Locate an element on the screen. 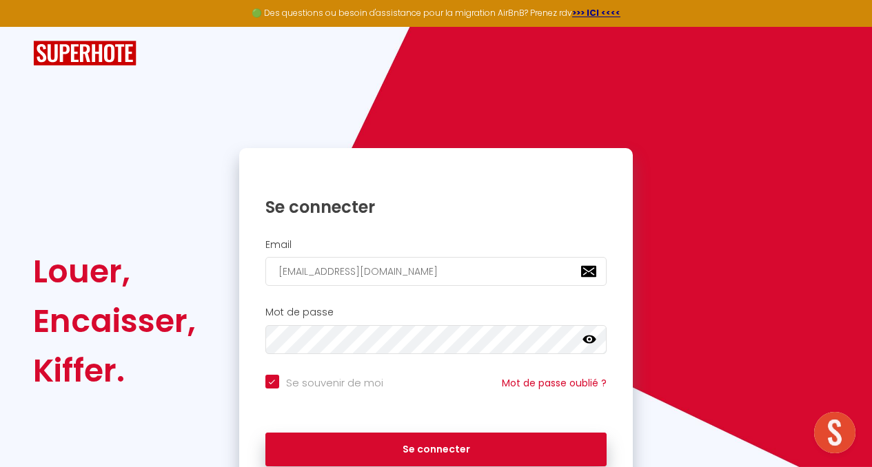  input: Ton Email is located at coordinates (436, 272).